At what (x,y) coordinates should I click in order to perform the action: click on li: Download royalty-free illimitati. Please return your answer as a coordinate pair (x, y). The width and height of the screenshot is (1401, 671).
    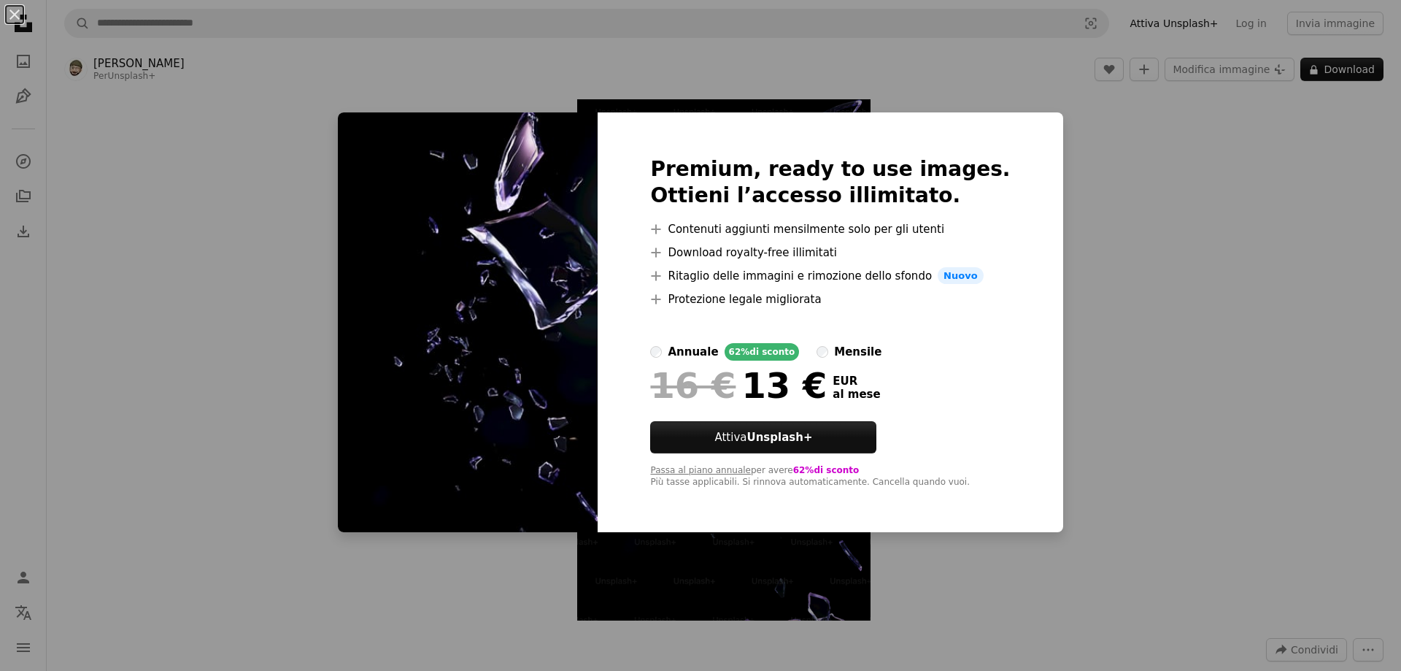
    Looking at the image, I should click on (830, 253).